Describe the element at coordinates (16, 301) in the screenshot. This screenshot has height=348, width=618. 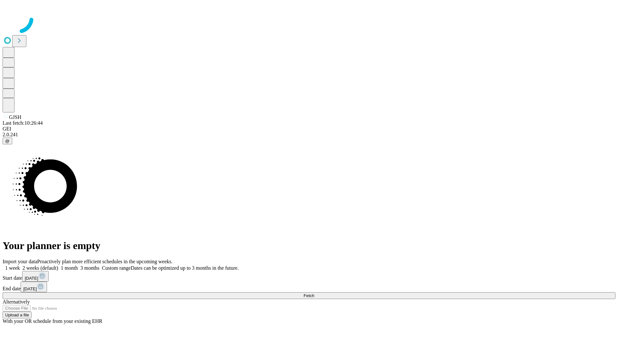
I see `span: Alternatively` at that location.